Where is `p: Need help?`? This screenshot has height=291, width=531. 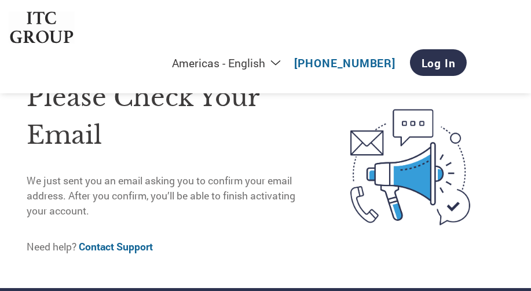 p: Need help? is located at coordinates (171, 247).